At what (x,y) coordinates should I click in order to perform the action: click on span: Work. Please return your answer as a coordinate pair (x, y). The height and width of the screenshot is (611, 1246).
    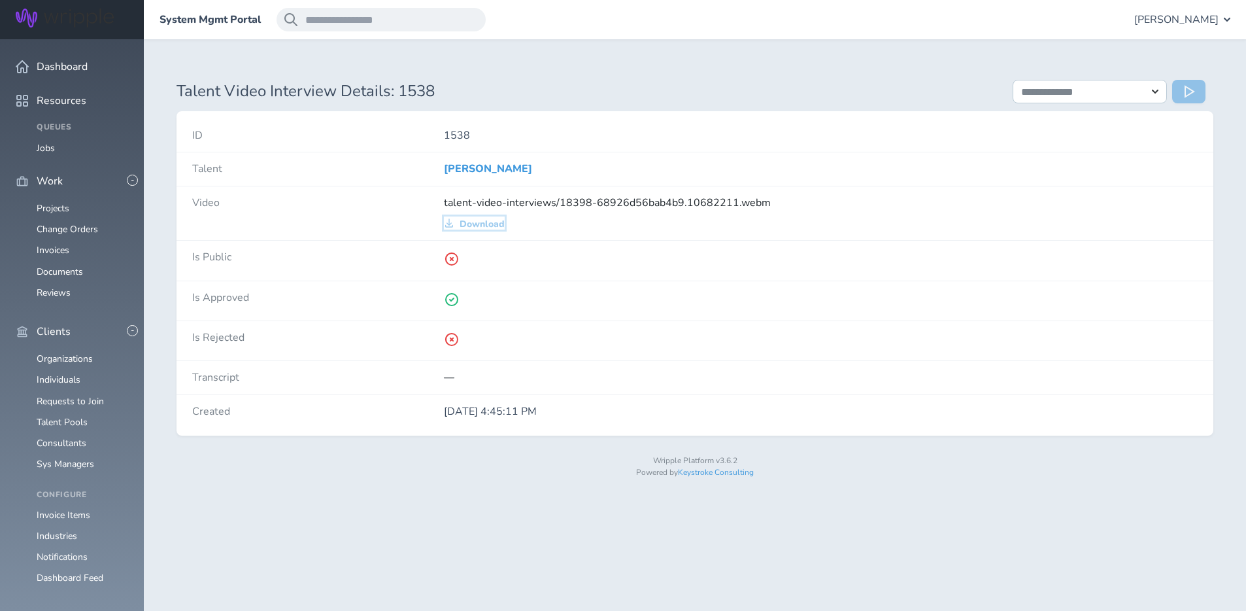
    Looking at the image, I should click on (50, 181).